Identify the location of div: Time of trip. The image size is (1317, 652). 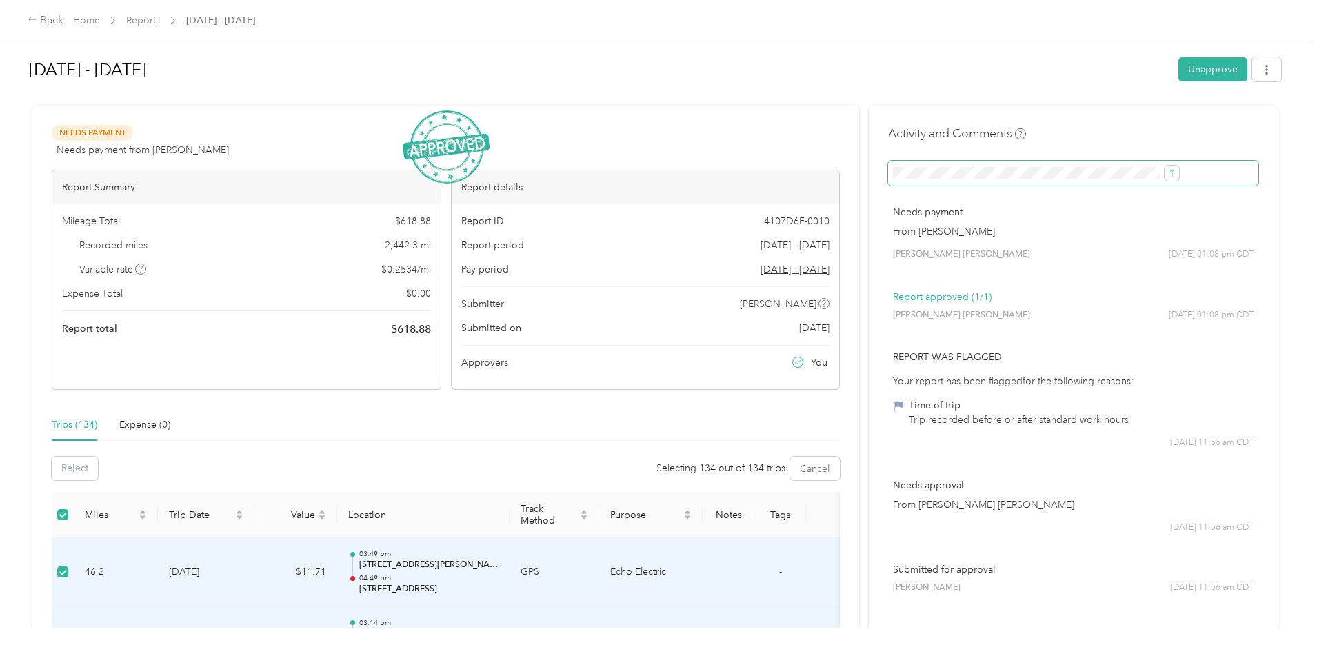
(1019, 405).